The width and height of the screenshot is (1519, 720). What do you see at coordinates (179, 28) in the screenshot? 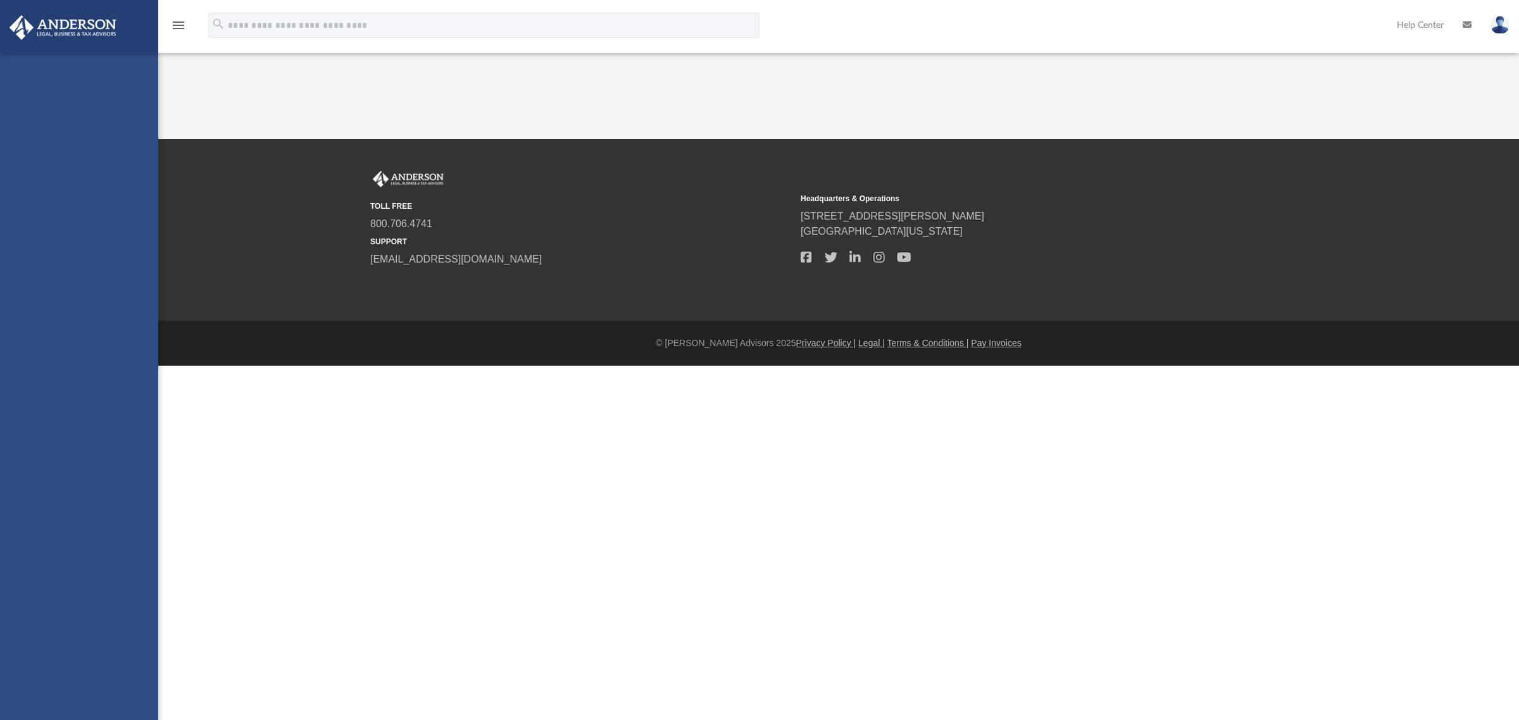
I see `a: menu` at bounding box center [179, 28].